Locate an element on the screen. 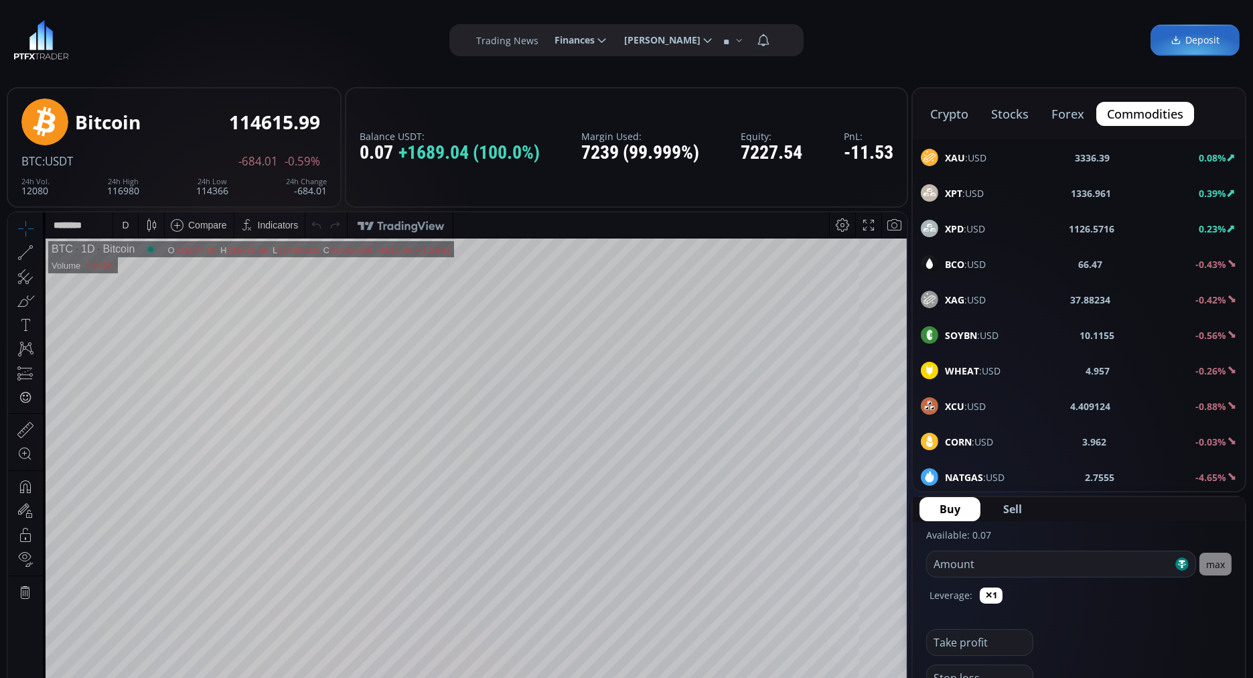 This screenshot has height=678, width=1253. b: XCU is located at coordinates (955, 406).